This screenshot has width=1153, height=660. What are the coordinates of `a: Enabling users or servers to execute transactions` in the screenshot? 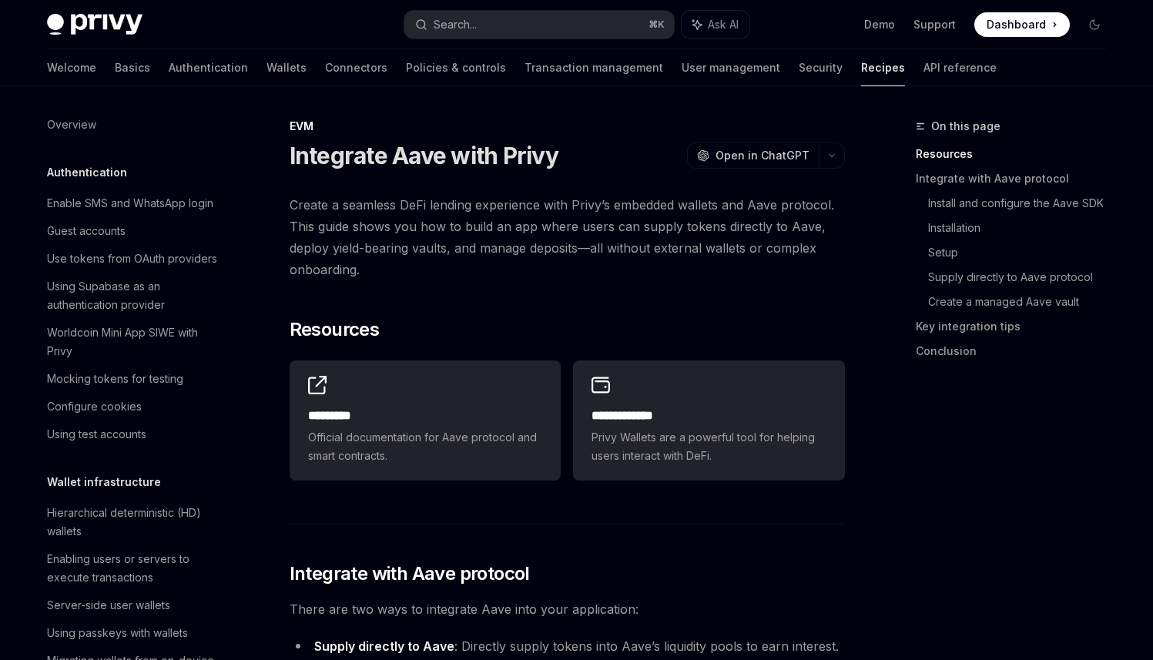 It's located at (133, 568).